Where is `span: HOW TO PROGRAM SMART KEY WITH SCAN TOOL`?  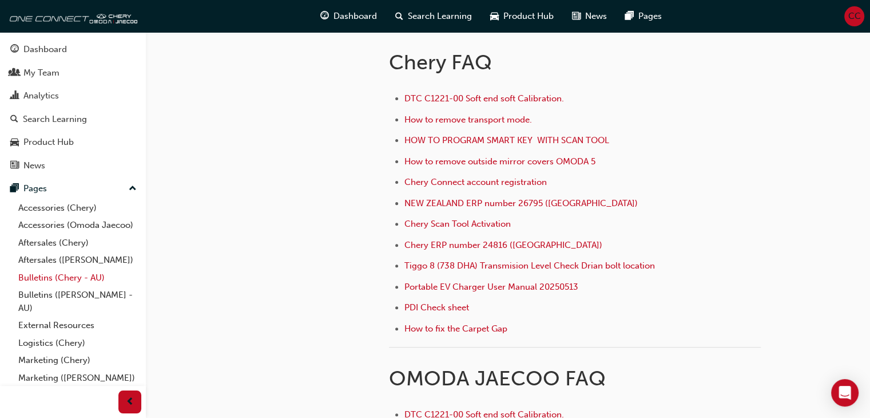 span: HOW TO PROGRAM SMART KEY WITH SCAN TOOL is located at coordinates (507, 140).